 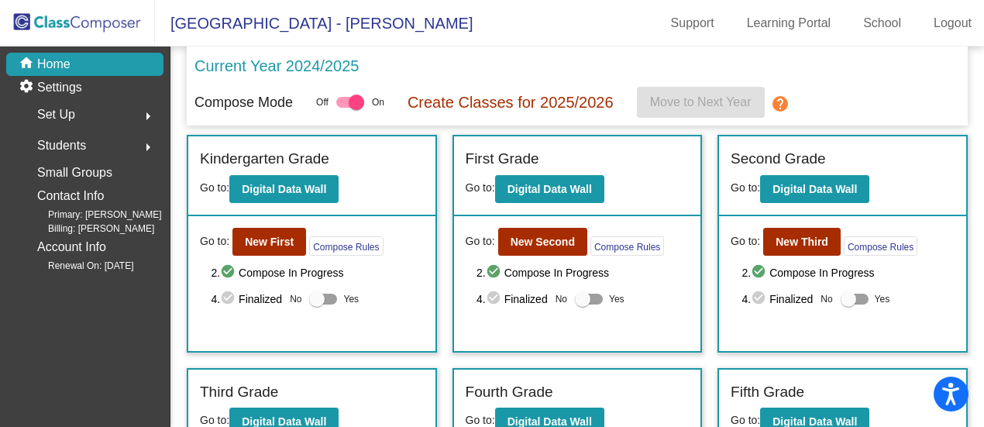 What do you see at coordinates (60, 88) in the screenshot?
I see `p: Settings` at bounding box center [60, 88].